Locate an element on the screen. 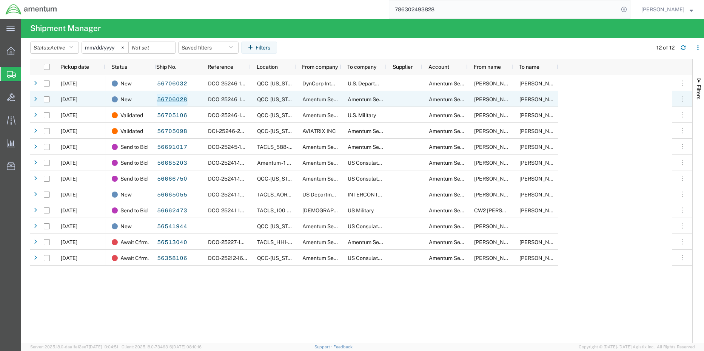 This screenshot has height=351, width=704. span: AVIATRIX INC is located at coordinates (319, 131).